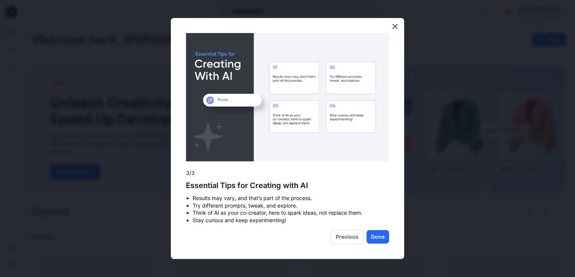 This screenshot has width=575, height=277. I want to click on li: Stay curious and keep experimenting!, so click(291, 221).